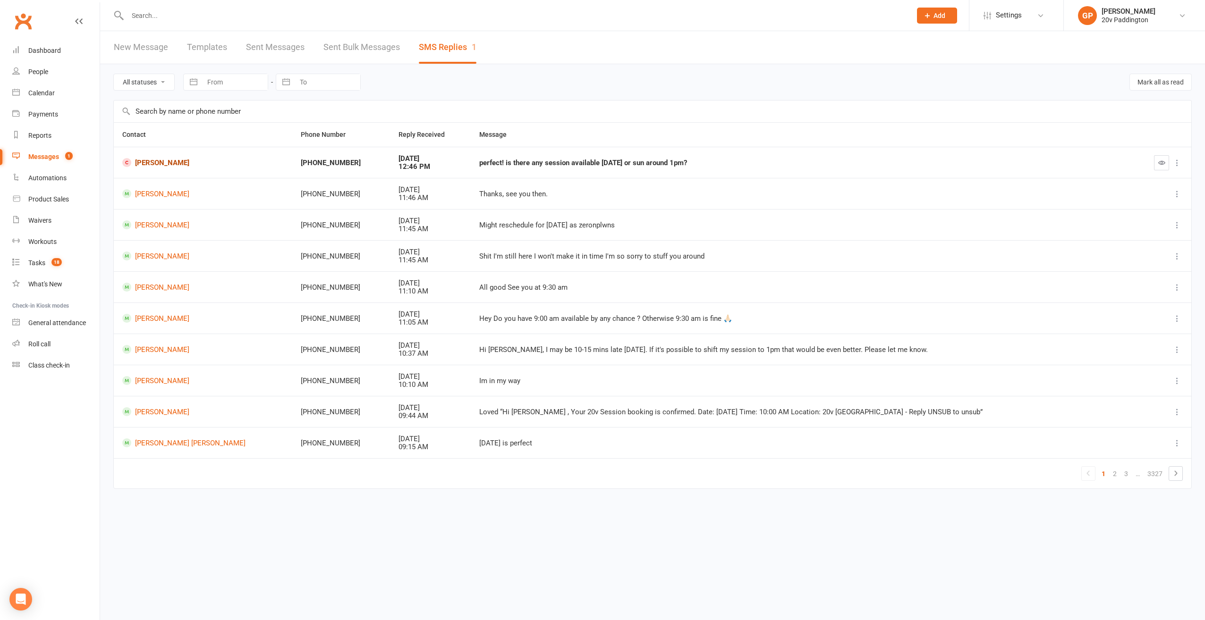  What do you see at coordinates (430, 135) in the screenshot?
I see `th: Reply Received` at bounding box center [430, 135].